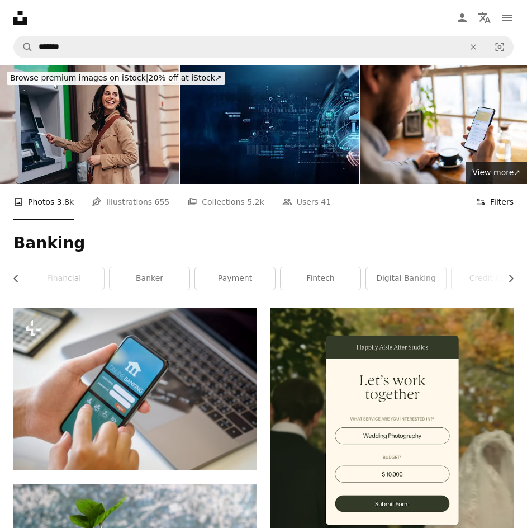 This screenshot has width=527, height=528. I want to click on button: Language, so click(485, 18).